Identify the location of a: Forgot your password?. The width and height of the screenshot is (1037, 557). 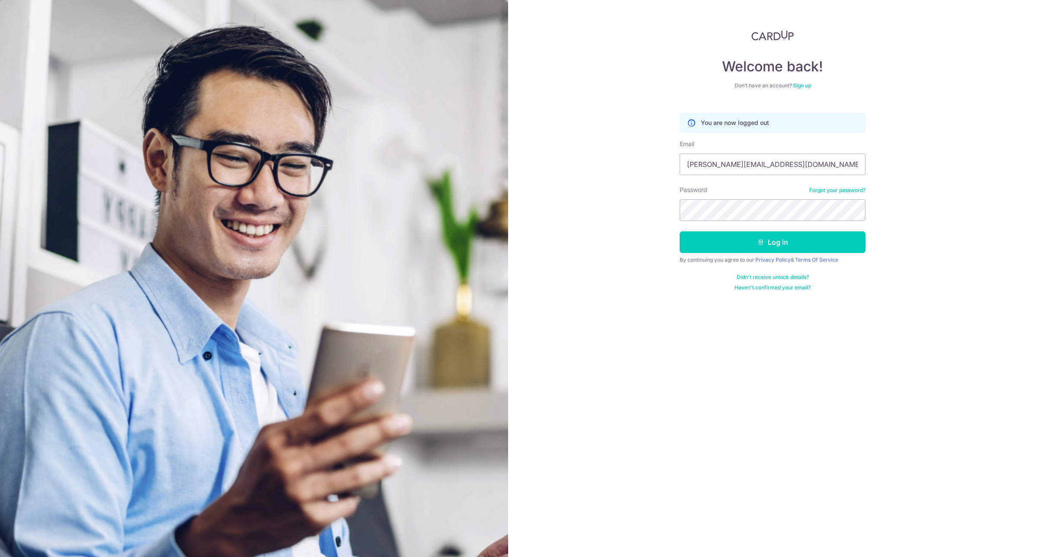
(837, 190).